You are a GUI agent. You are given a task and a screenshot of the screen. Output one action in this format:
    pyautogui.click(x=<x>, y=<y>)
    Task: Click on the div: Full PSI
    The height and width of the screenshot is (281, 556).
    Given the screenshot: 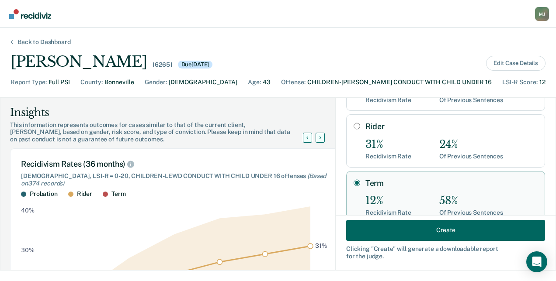 What is the action you would take?
    pyautogui.click(x=59, y=82)
    